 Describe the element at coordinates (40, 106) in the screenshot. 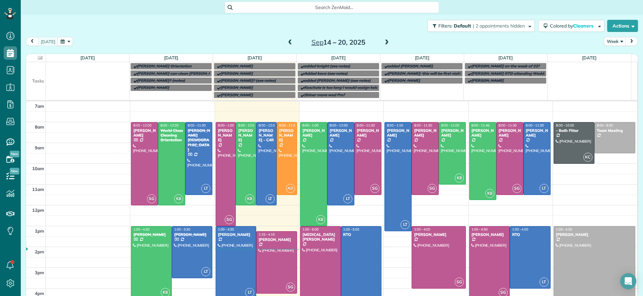

I see `span: 7am` at that location.